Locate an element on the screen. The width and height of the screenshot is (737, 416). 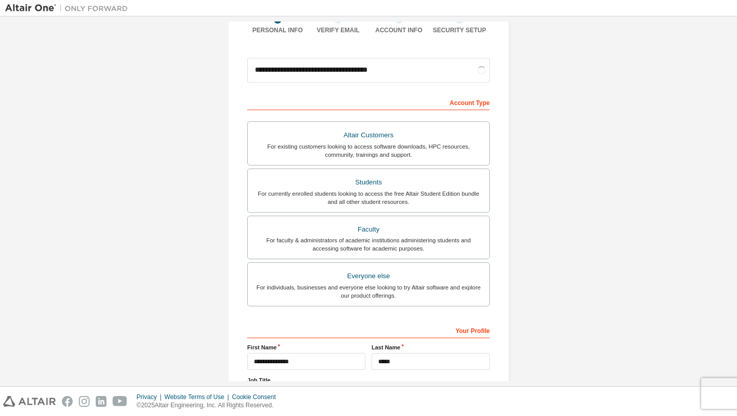
img: instagram.svg is located at coordinates (84, 401).